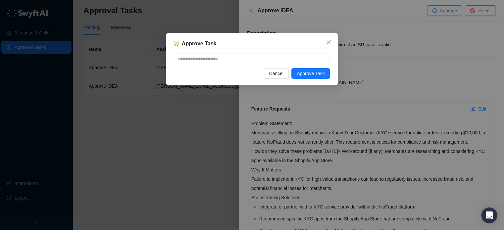 The image size is (504, 230). What do you see at coordinates (311, 74) in the screenshot?
I see `button: Approve Task` at bounding box center [311, 74].